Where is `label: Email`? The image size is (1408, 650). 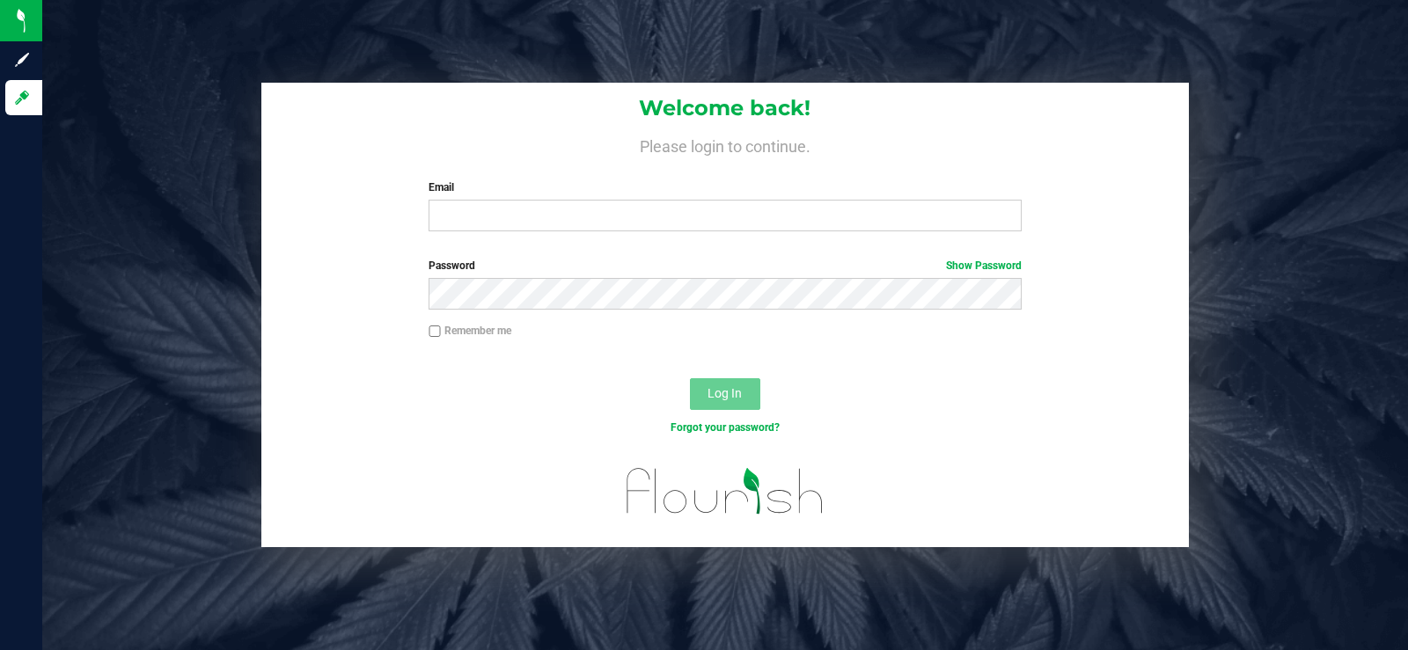 label: Email is located at coordinates (724, 187).